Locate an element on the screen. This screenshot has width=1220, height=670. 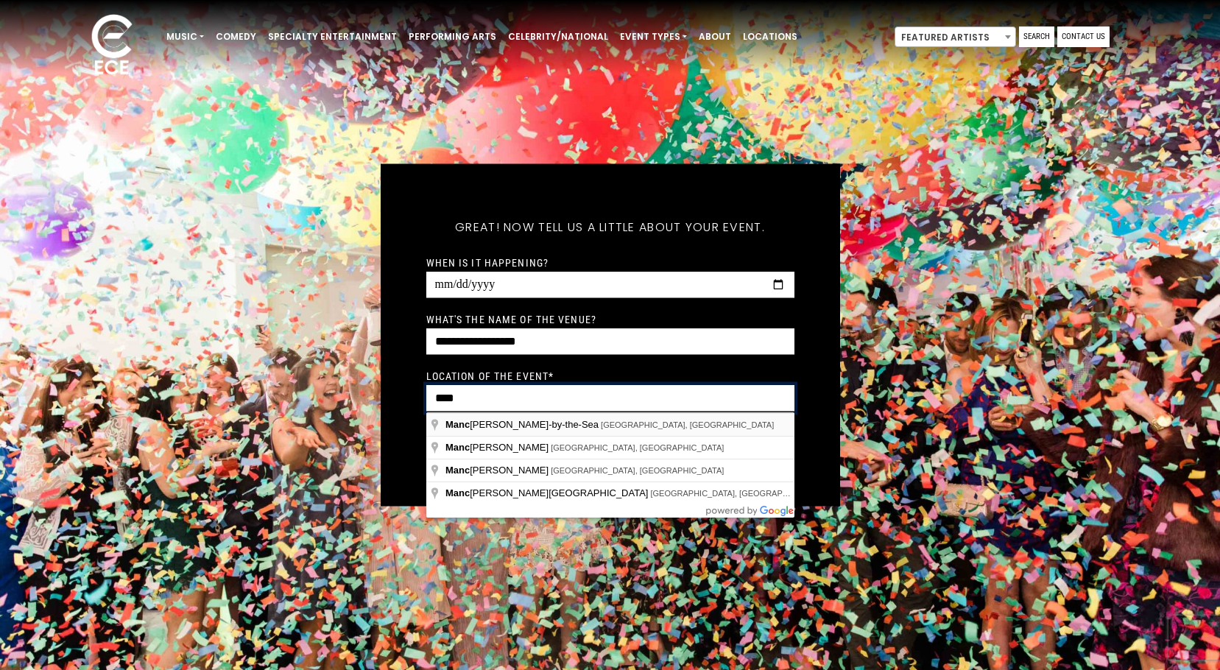
a: Comedy is located at coordinates (236, 37).